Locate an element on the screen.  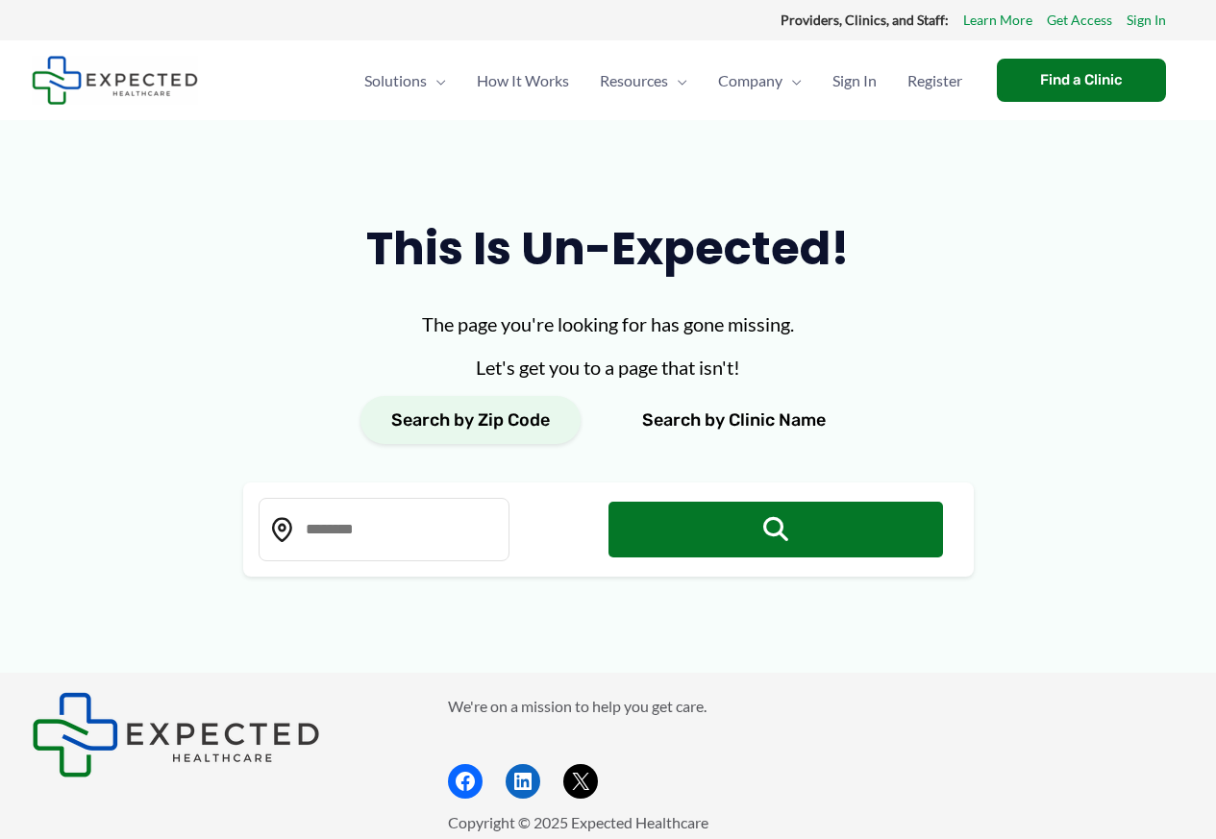
strong: Providers, Clinics, and Staff: is located at coordinates (864, 19).